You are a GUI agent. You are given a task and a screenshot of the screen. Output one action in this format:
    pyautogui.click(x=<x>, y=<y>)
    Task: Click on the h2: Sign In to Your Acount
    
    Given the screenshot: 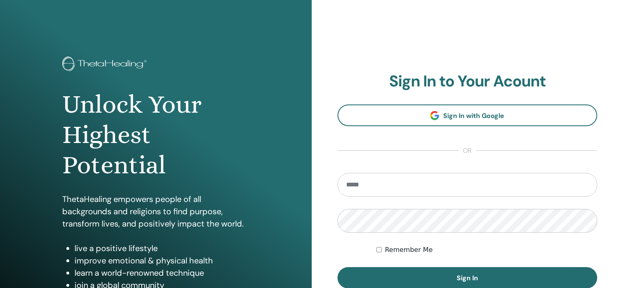 What is the action you would take?
    pyautogui.click(x=467, y=81)
    